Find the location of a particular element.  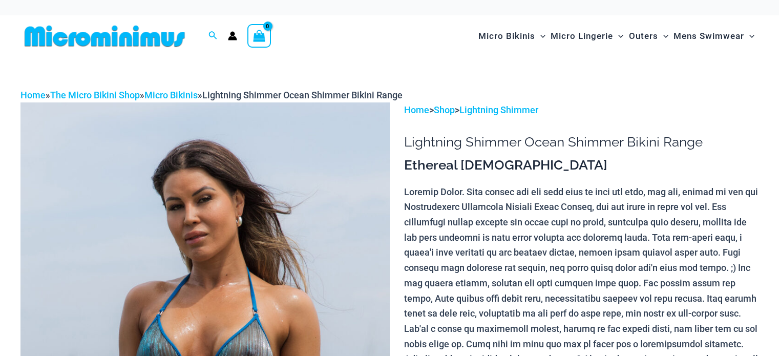

a: Micro LingerieMenu ToggleMenu Toggle is located at coordinates (587, 36).